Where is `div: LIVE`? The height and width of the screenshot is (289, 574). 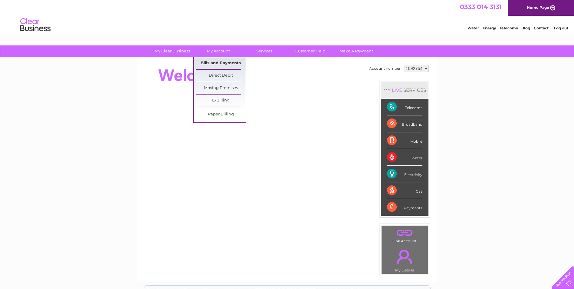 div: LIVE is located at coordinates (397, 90).